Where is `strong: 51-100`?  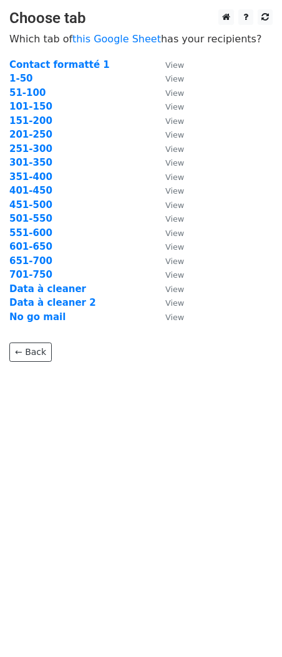
strong: 51-100 is located at coordinates (27, 93).